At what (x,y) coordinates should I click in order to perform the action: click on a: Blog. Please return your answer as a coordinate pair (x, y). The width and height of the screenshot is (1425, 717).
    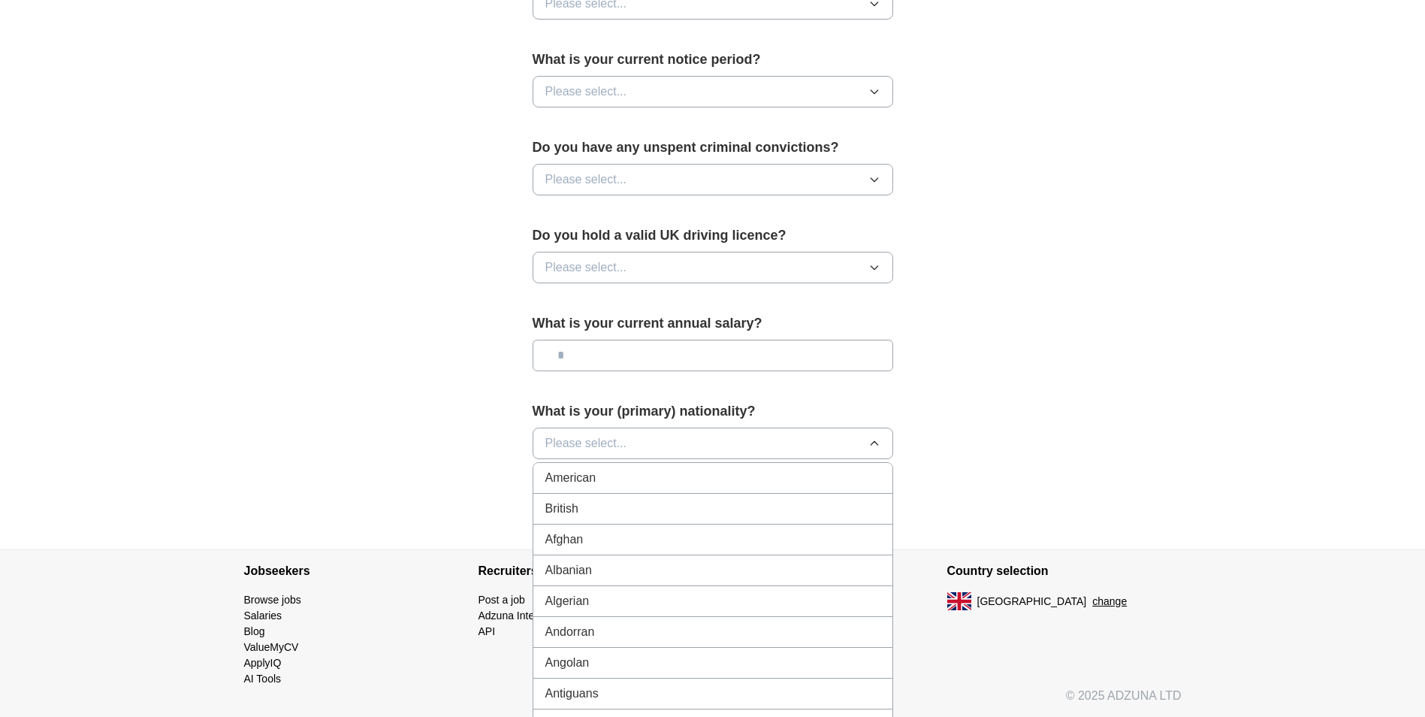
    Looking at the image, I should click on (255, 631).